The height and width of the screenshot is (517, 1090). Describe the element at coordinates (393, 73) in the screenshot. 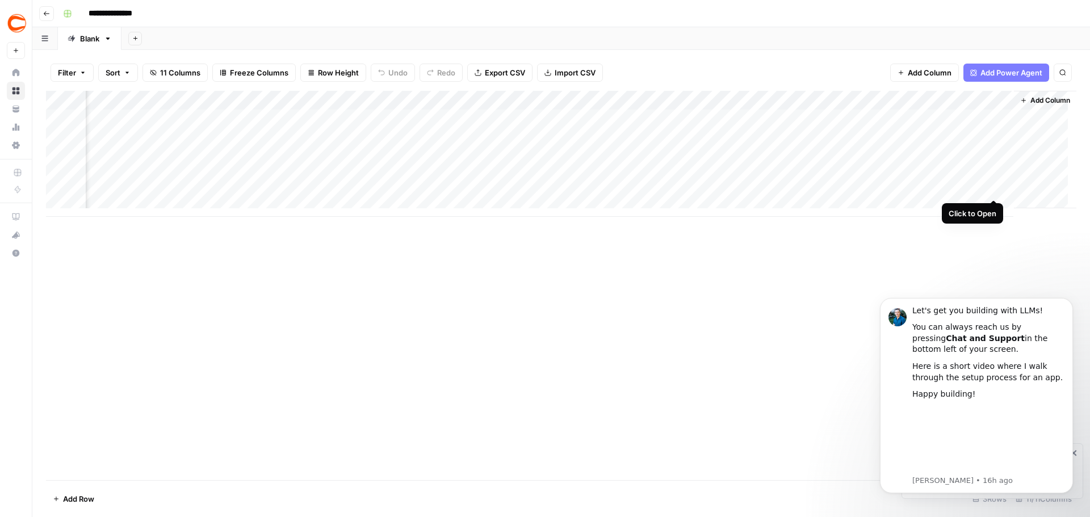

I see `button: Undo` at that location.